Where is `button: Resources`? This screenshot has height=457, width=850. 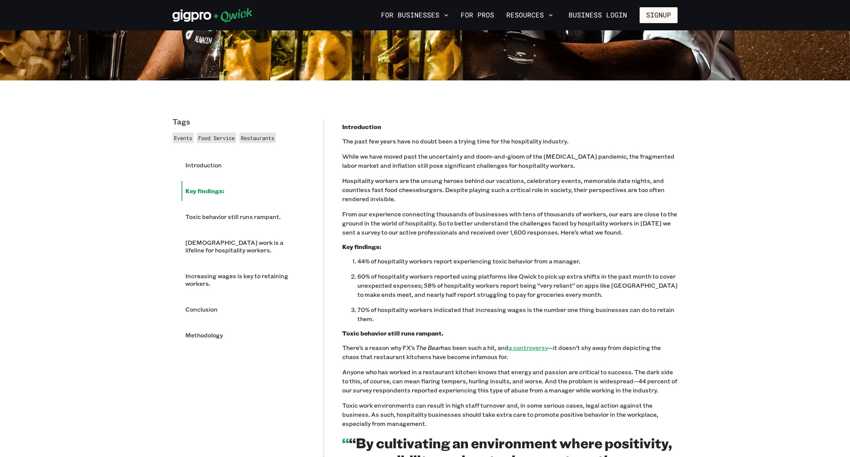
button: Resources is located at coordinates (530, 15).